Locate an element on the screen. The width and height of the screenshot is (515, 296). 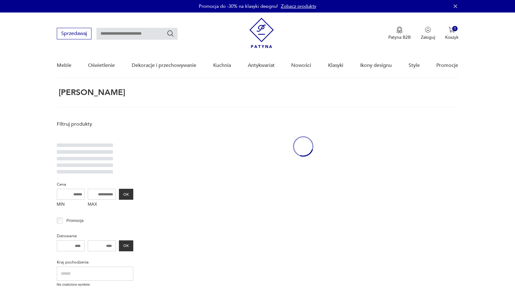
img: Ikonka użytkownika is located at coordinates (428, 30).